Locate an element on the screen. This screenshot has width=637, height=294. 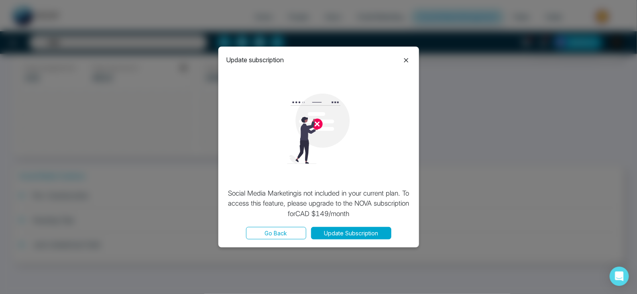
button: Go Back is located at coordinates (276, 233).